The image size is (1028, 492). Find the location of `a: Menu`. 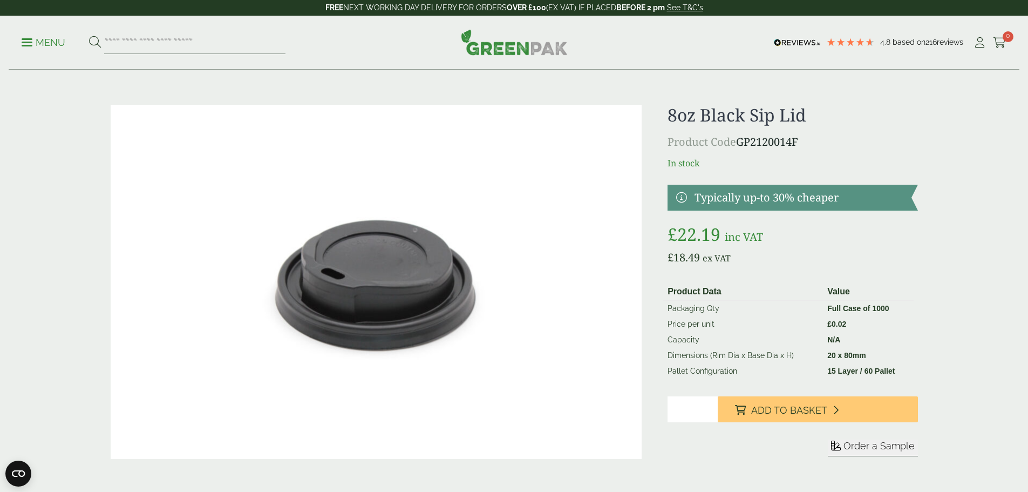

a: Menu is located at coordinates (43, 42).